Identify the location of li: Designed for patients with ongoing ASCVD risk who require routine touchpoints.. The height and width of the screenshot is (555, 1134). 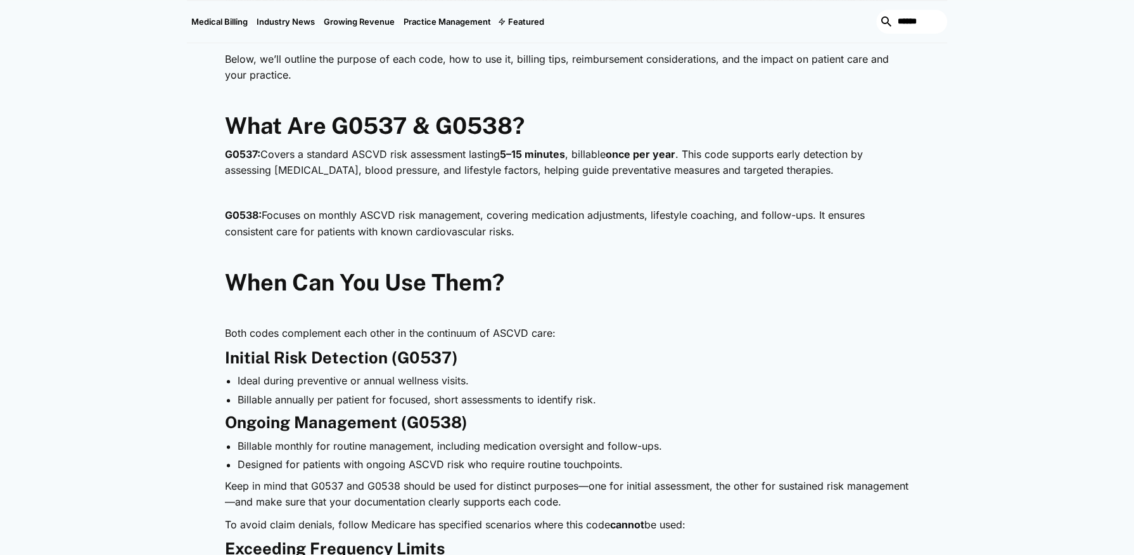
(574, 464).